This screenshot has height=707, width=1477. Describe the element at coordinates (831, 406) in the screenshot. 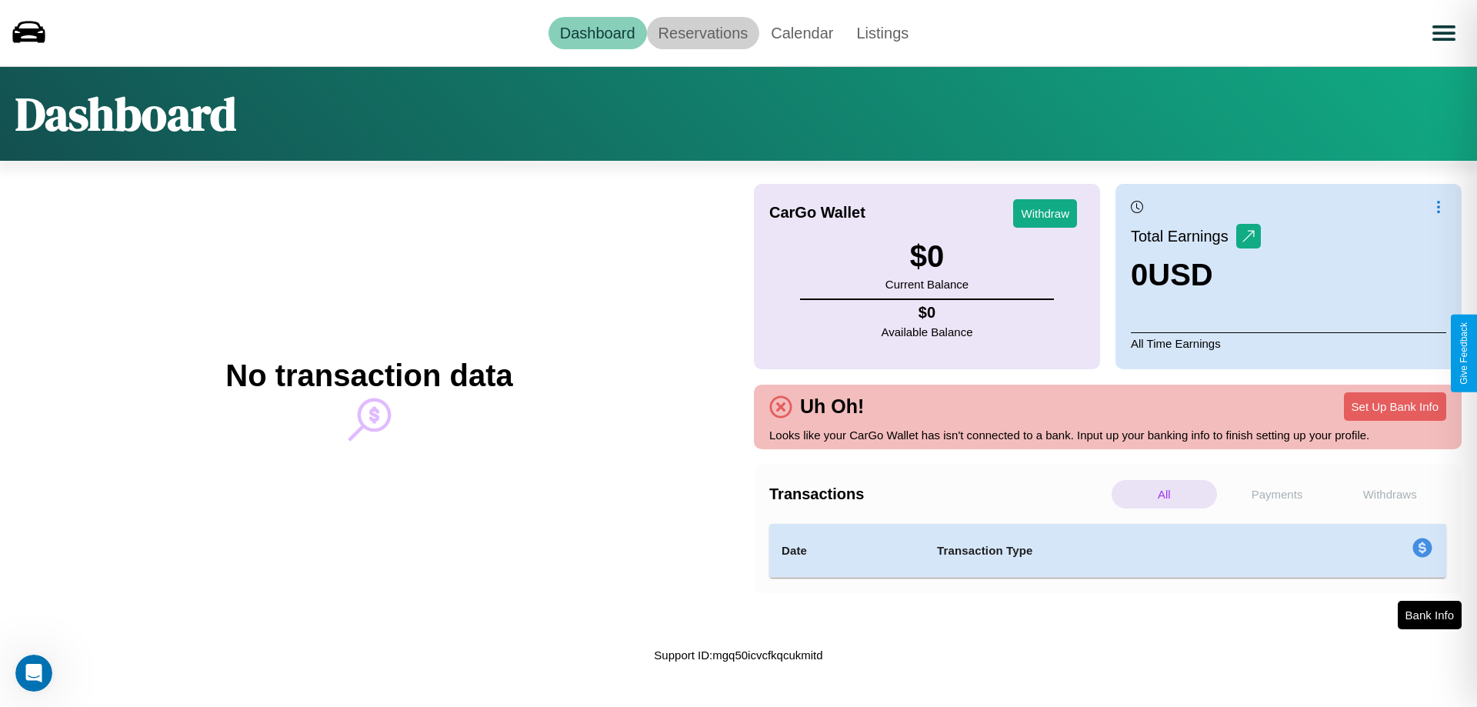

I see `h4: Uh Oh!` at that location.